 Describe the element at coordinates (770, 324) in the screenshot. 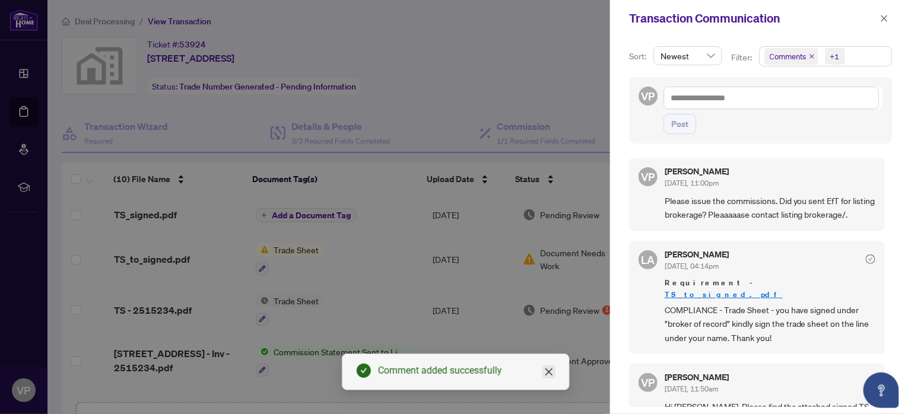

I see `span: COMPLIANCE - Trade Sheet - you have signed under "broker of record" kindly sign the trade sheet o...` at that location.